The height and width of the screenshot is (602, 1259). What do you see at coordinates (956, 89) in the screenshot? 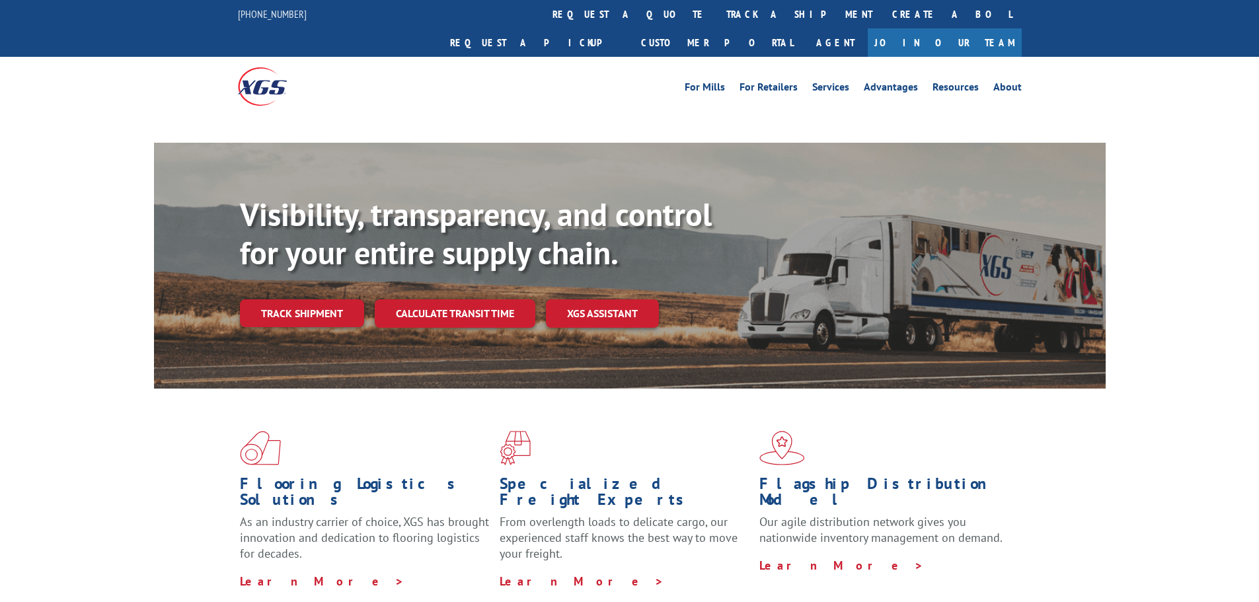
I see `a: Resources` at bounding box center [956, 89].